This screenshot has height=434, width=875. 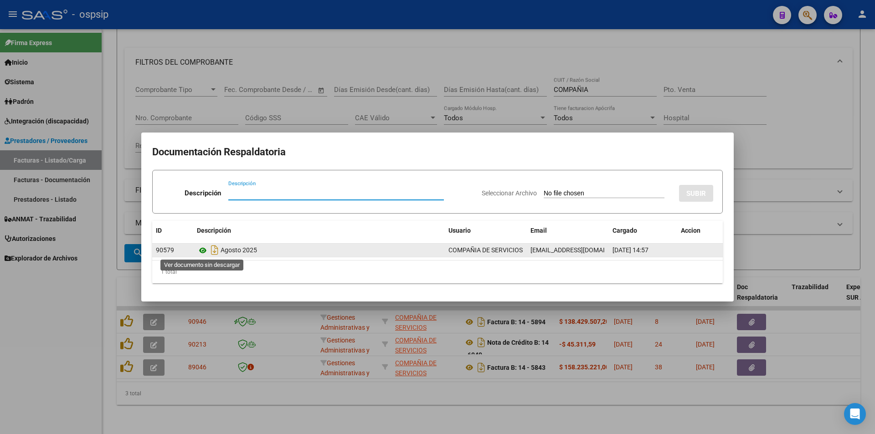 I want to click on datatable-header-cell: ID, so click(x=173, y=231).